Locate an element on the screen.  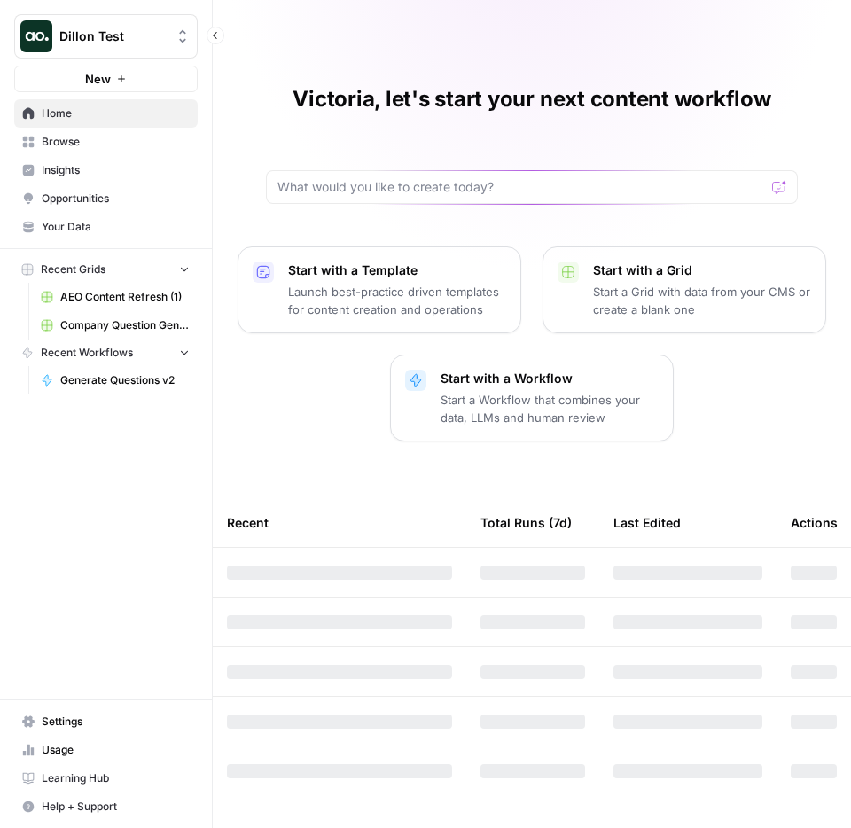
p: Launch best-practice driven templates for content creation and operations is located at coordinates (397, 301).